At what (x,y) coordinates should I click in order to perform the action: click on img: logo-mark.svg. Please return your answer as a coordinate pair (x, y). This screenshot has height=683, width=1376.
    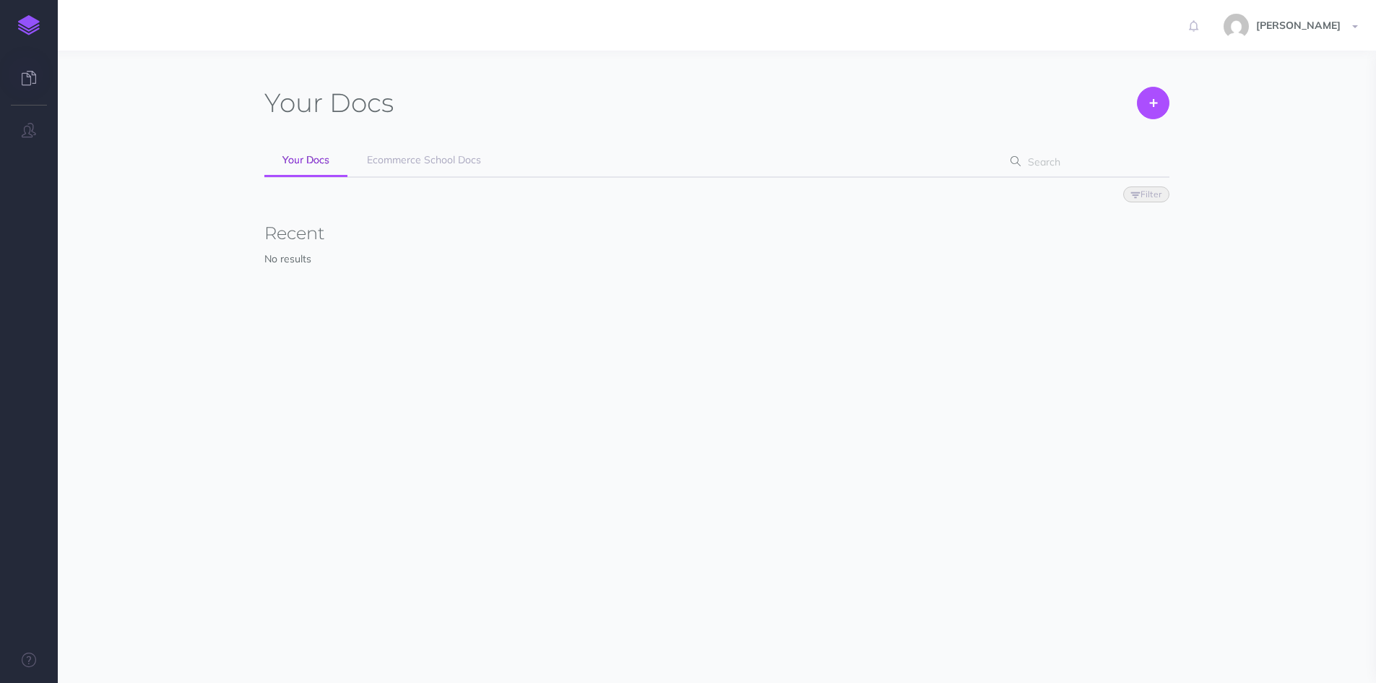
    Looking at the image, I should click on (29, 25).